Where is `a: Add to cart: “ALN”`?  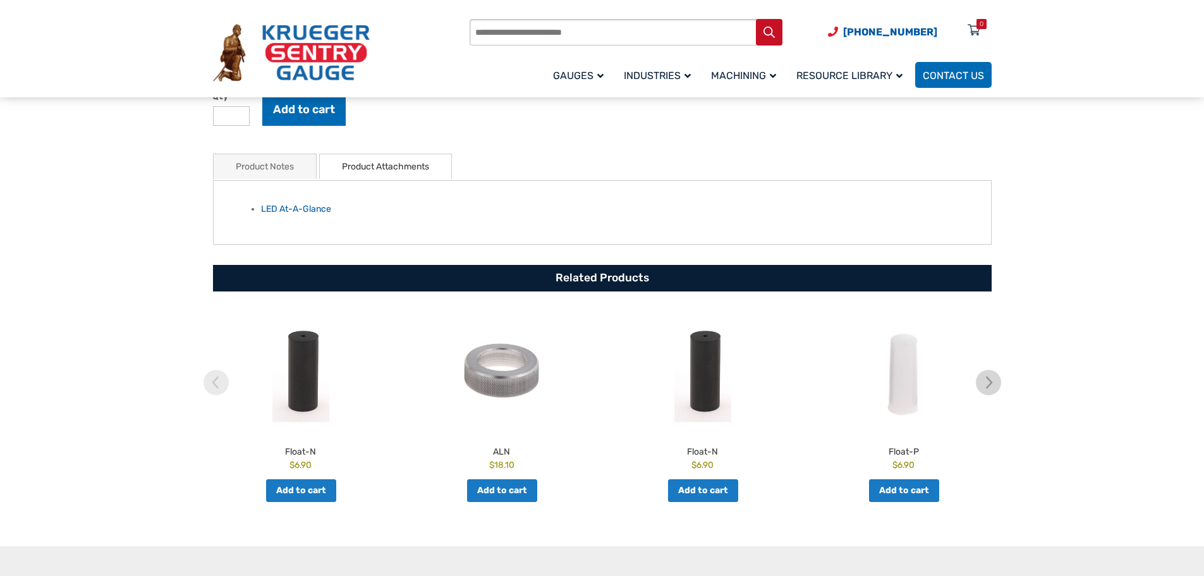
a: Add to cart: “ALN” is located at coordinates (502, 491).